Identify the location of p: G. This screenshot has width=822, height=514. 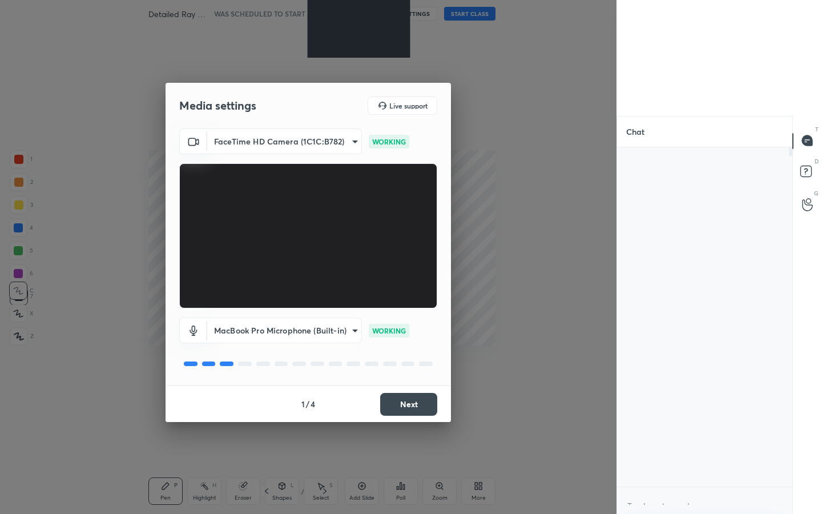
(816, 193).